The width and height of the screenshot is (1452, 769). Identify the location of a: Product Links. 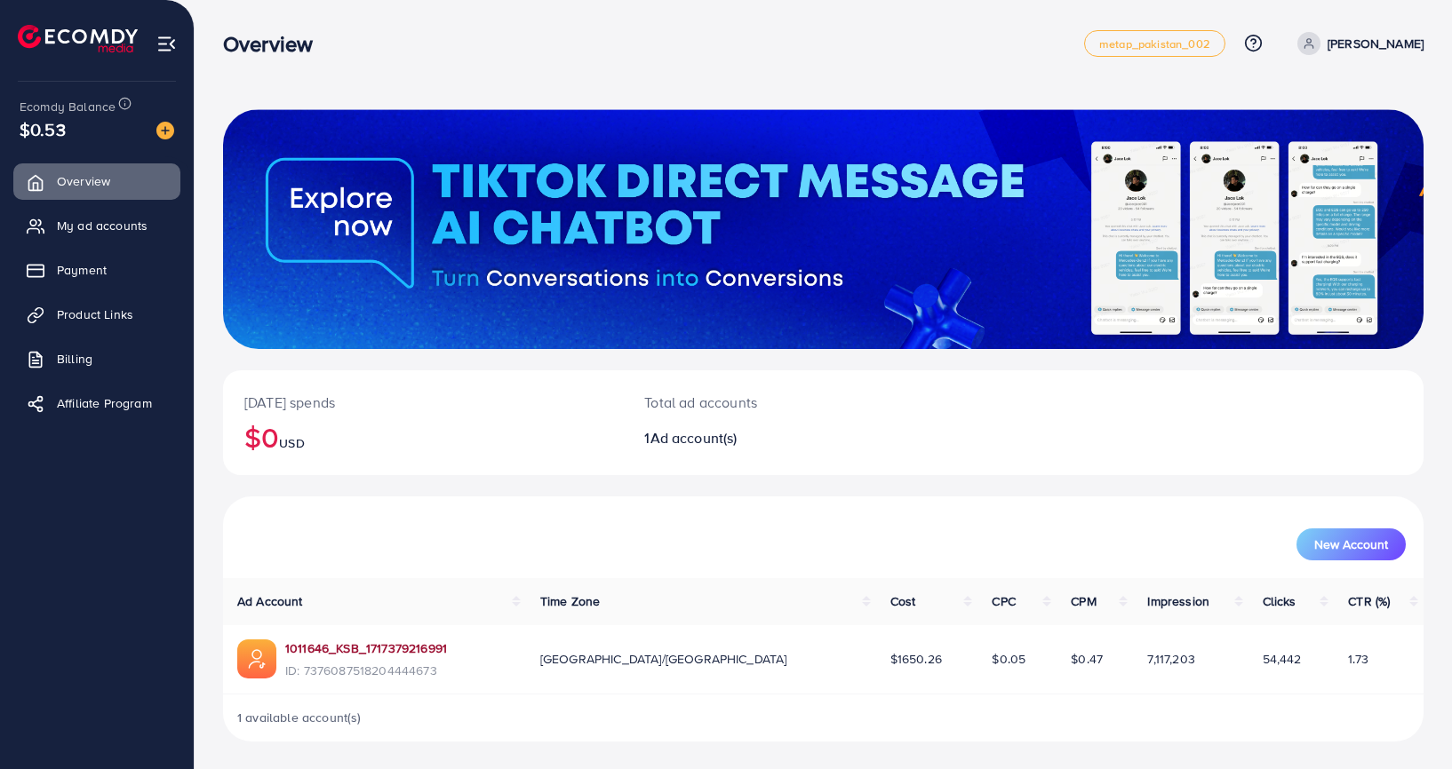
(97, 315).